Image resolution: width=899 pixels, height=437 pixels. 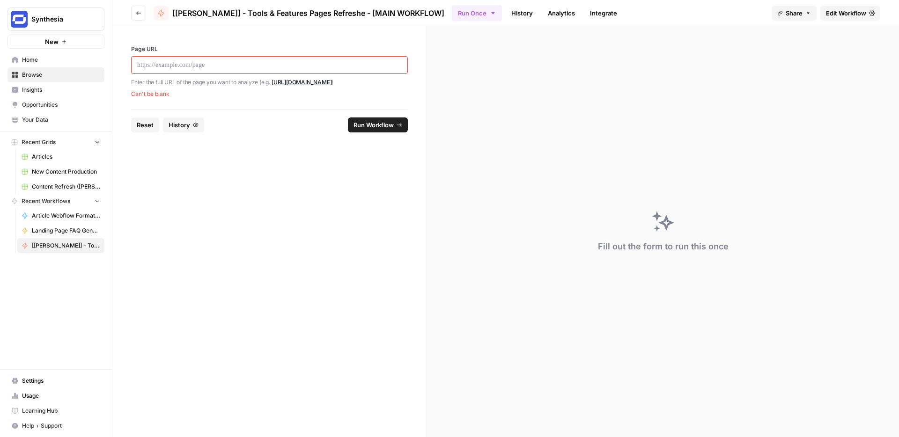 I want to click on button: Recent Grids, so click(x=56, y=142).